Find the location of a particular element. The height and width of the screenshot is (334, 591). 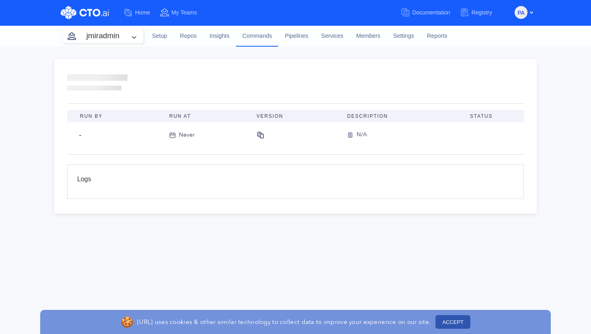

span: Documentation is located at coordinates (431, 12).